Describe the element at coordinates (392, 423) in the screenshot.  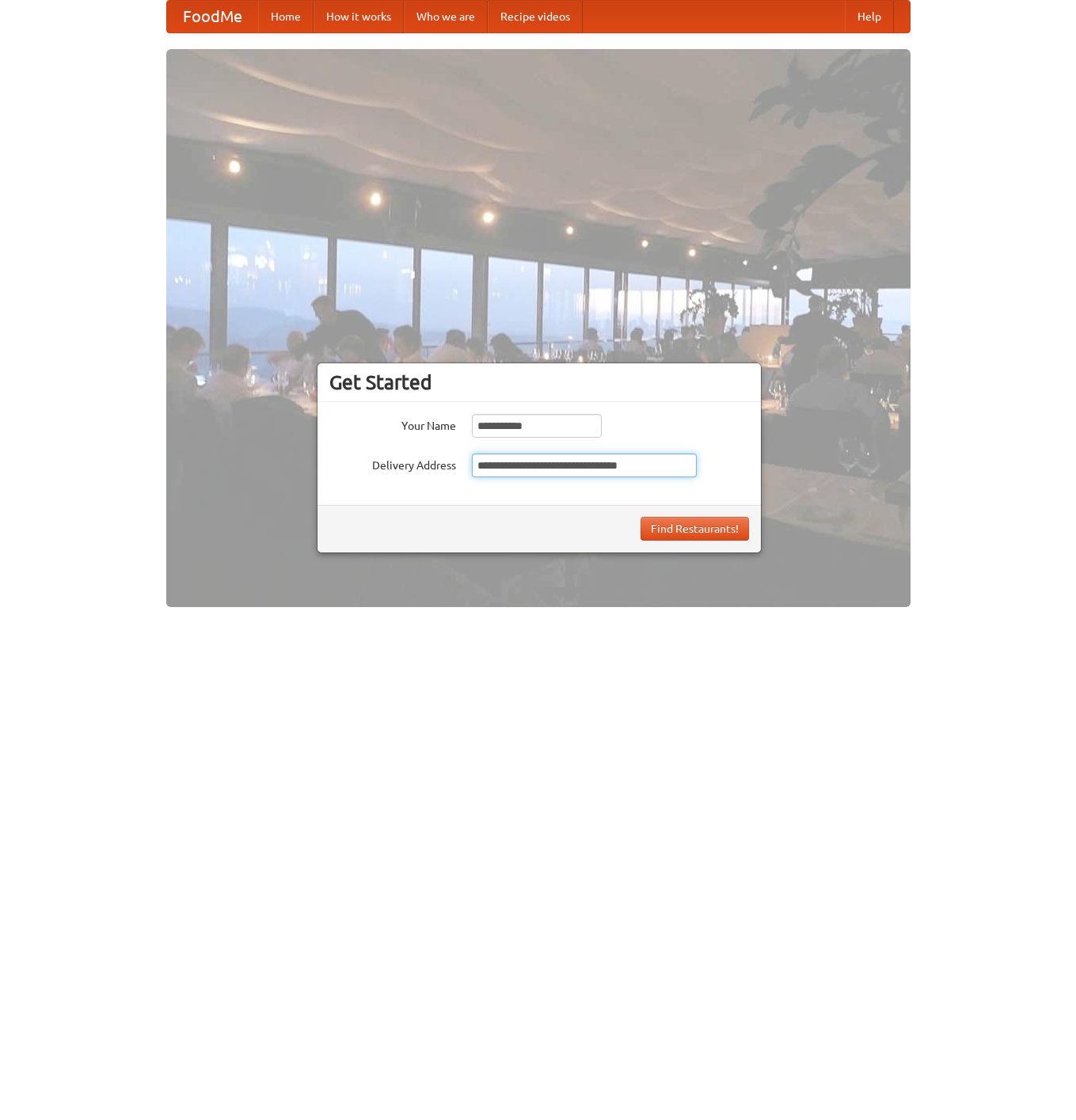
I see `label: Your Name` at that location.